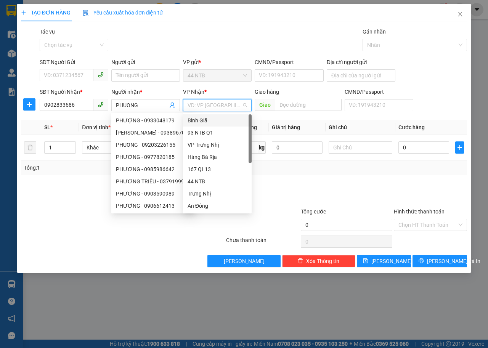  Describe the element at coordinates (30, 147) in the screenshot. I see `button: delete` at that location.